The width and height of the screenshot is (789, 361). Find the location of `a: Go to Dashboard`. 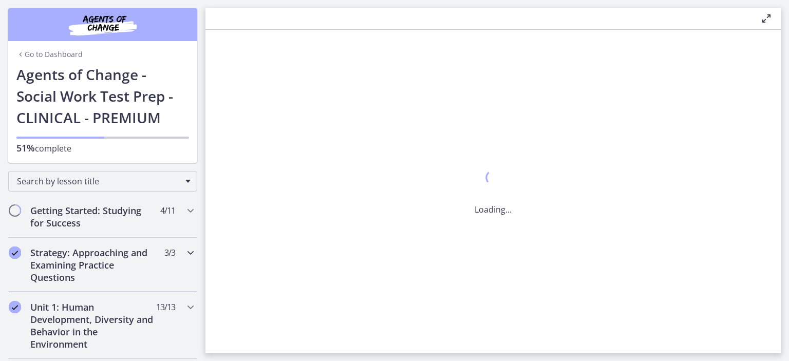

a: Go to Dashboard is located at coordinates (49, 54).